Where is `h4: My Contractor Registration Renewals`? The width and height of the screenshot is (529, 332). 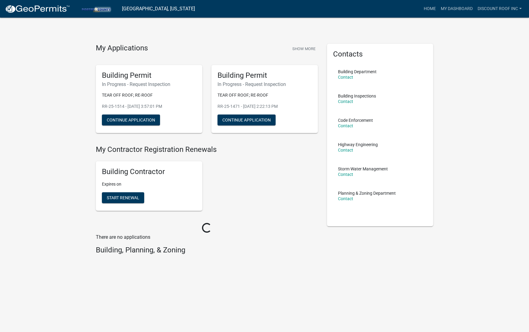
h4: My Contractor Registration Renewals is located at coordinates (207, 150).